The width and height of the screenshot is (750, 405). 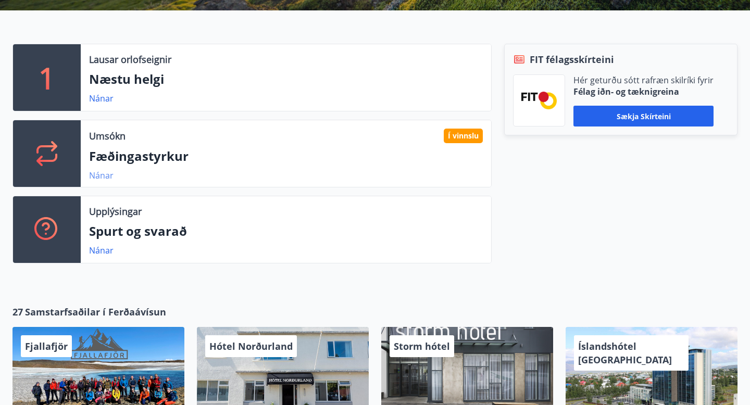 What do you see at coordinates (286, 156) in the screenshot?
I see `p: Fæðingastyrkur` at bounding box center [286, 156].